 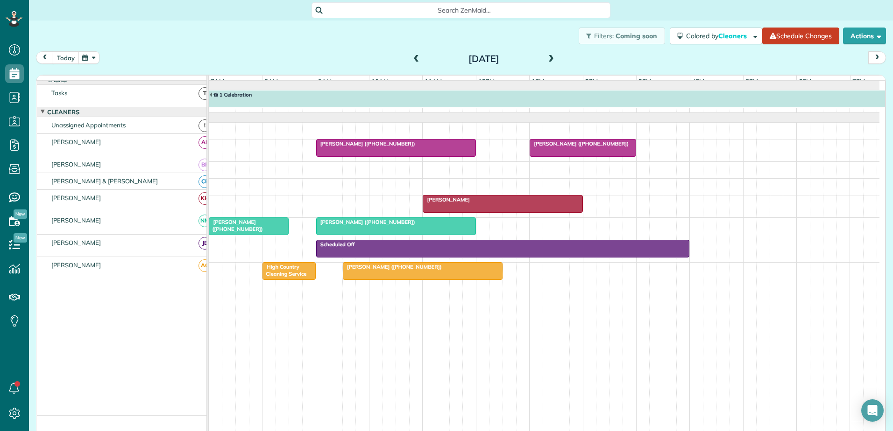 I want to click on span: Colored by, so click(x=718, y=36).